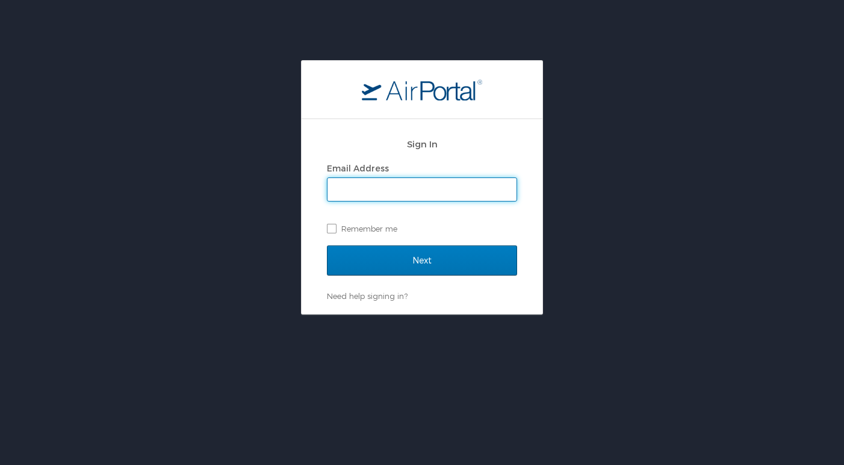  I want to click on input: Next, so click(422, 261).